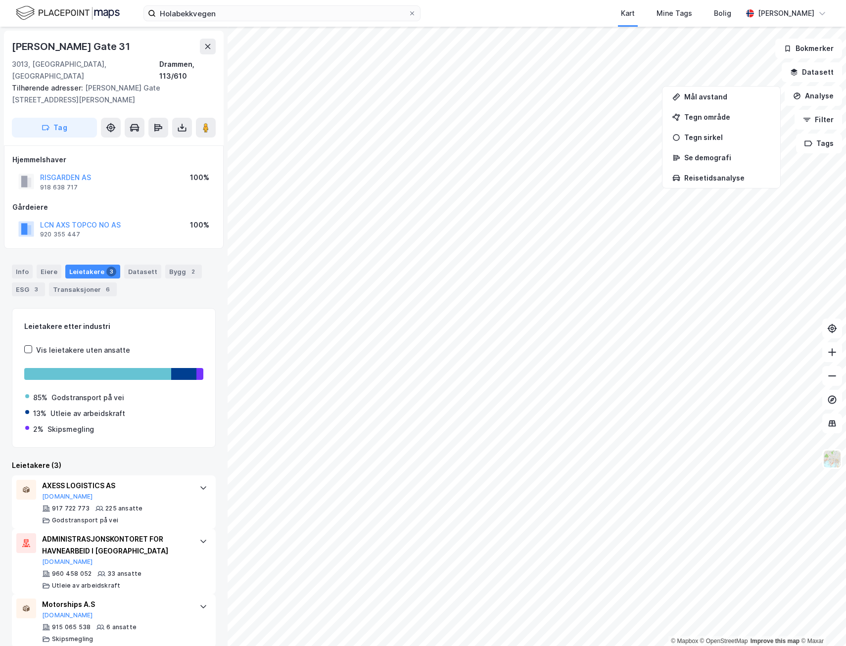  What do you see at coordinates (121, 627) in the screenshot?
I see `div: 6 ansatte` at bounding box center [121, 627].